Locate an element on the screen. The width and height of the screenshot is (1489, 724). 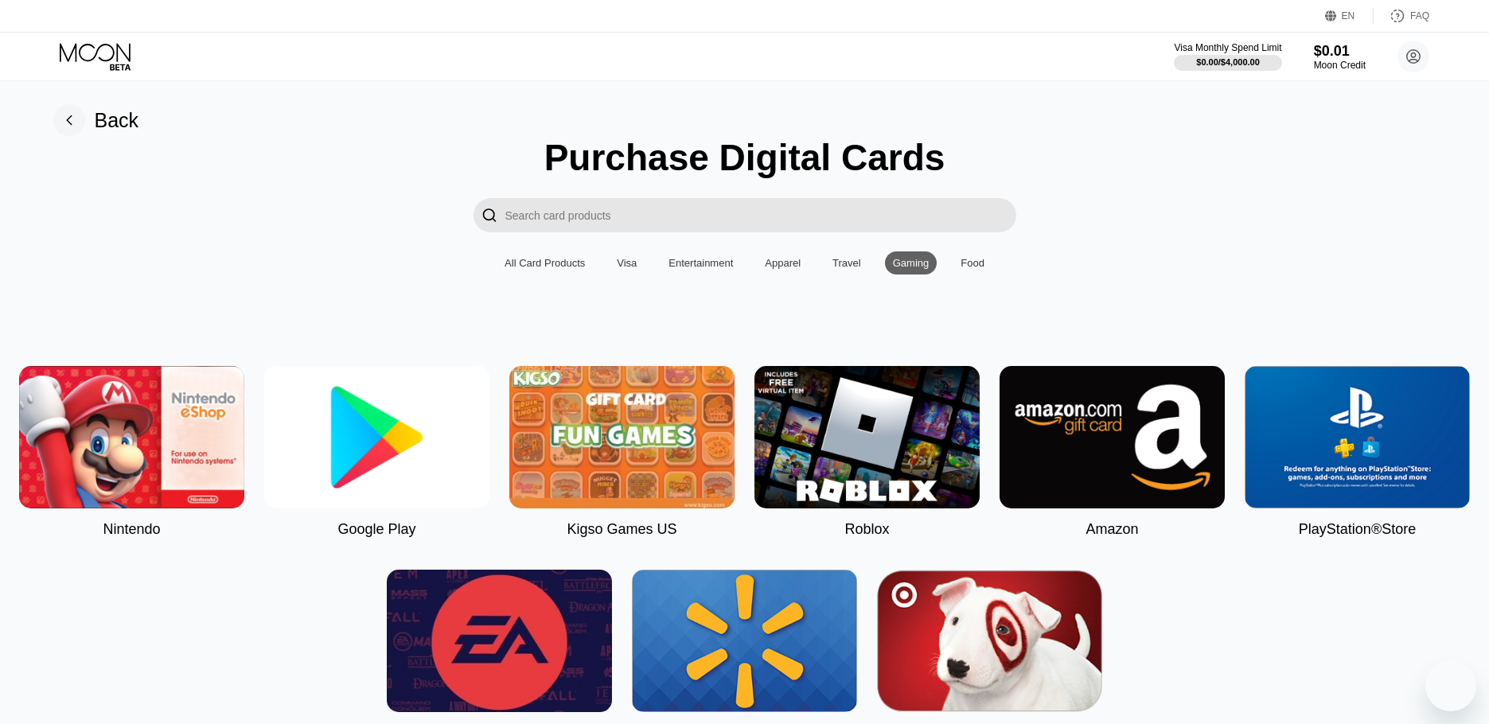
div: Visa is located at coordinates (626, 263).